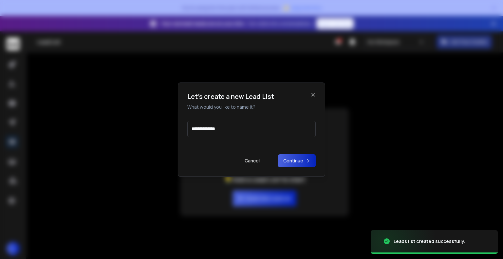  Describe the element at coordinates (230, 97) in the screenshot. I see `h1: Let's create a new Lead List` at that location.